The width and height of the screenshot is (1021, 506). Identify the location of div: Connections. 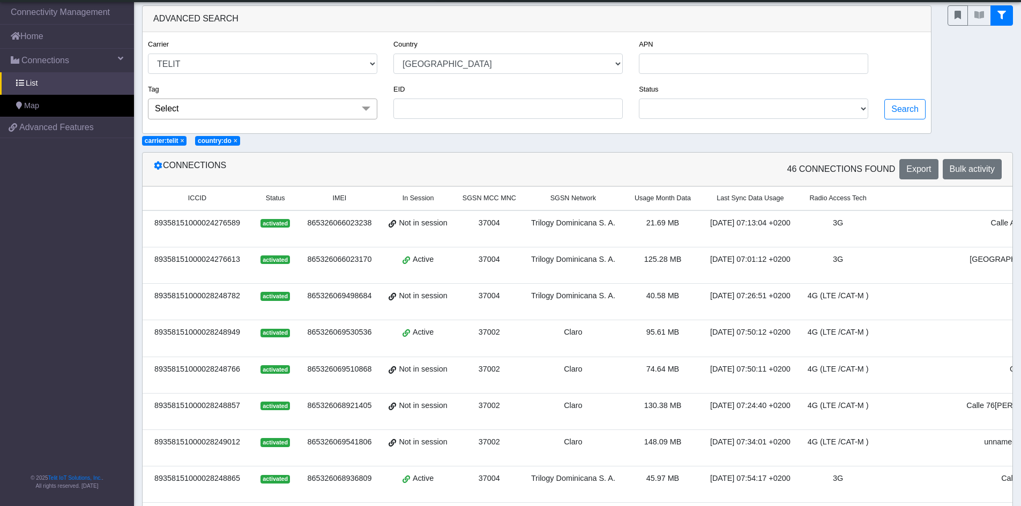
(361, 169).